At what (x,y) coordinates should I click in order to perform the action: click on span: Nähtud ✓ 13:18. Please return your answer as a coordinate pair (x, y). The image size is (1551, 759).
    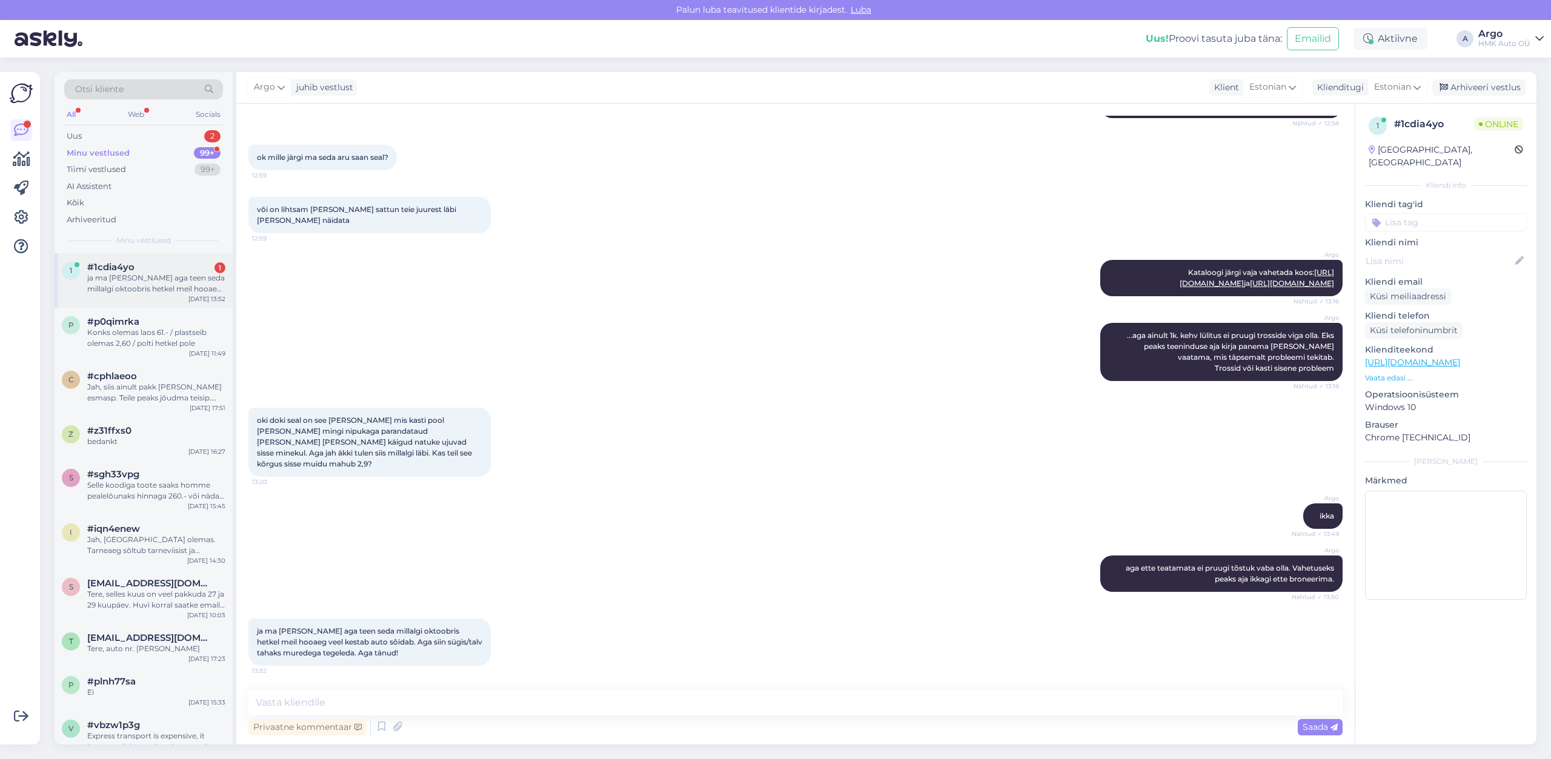
    Looking at the image, I should click on (1316, 386).